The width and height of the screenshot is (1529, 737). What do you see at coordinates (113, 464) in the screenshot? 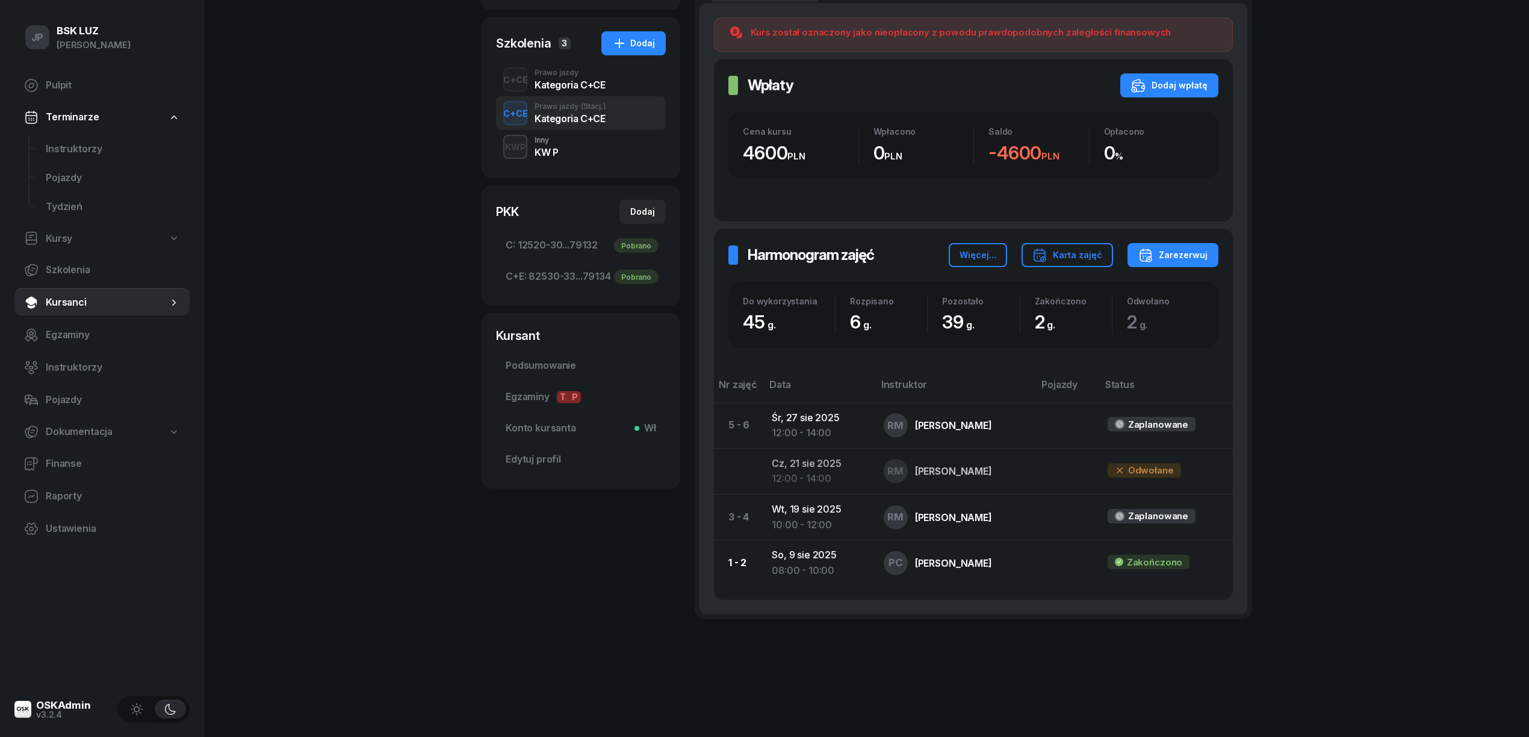
I see `span: Finanse` at bounding box center [113, 464].